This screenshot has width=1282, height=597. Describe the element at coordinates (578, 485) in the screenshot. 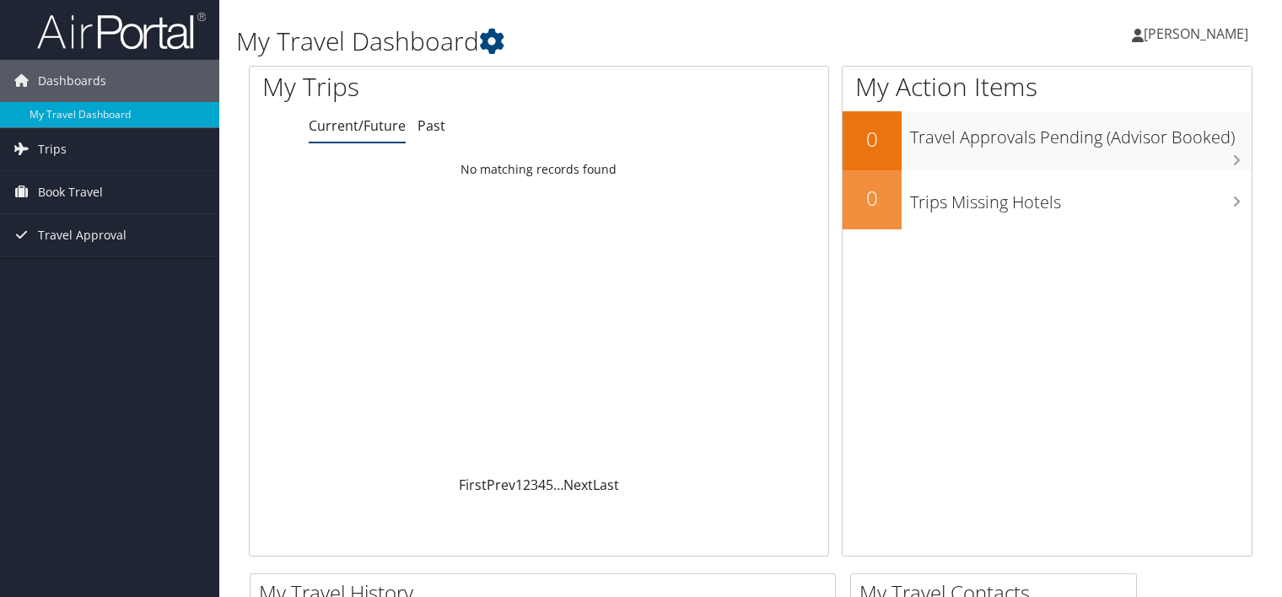

I see `a: Next` at that location.